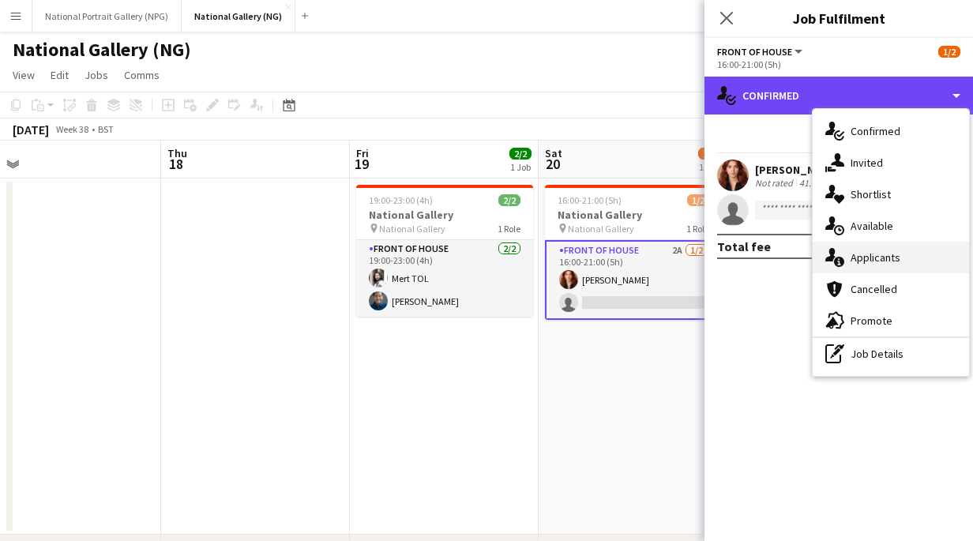 This screenshot has width=973, height=541. I want to click on div: 16:00-21:00 (5h), so click(839, 64).